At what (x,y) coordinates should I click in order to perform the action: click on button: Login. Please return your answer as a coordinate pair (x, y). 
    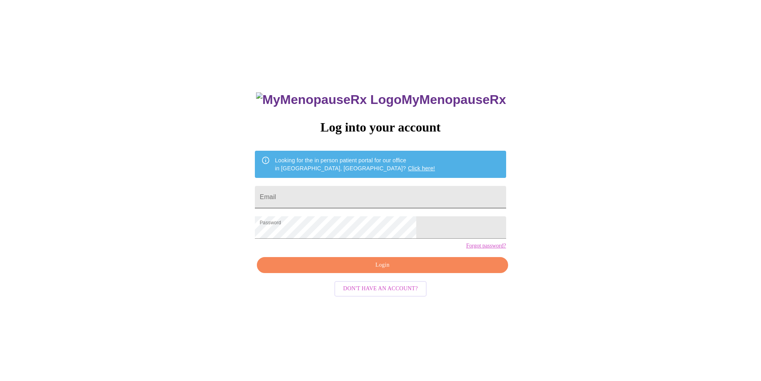
    Looking at the image, I should click on (382, 265).